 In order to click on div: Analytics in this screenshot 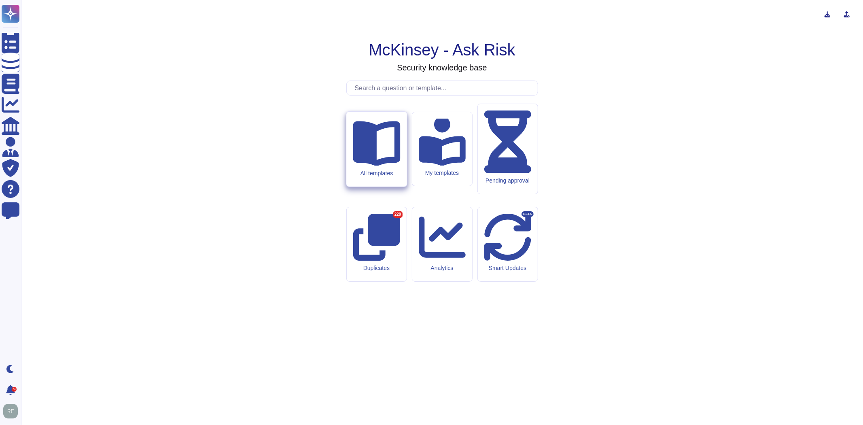, I will do `click(442, 268)`.